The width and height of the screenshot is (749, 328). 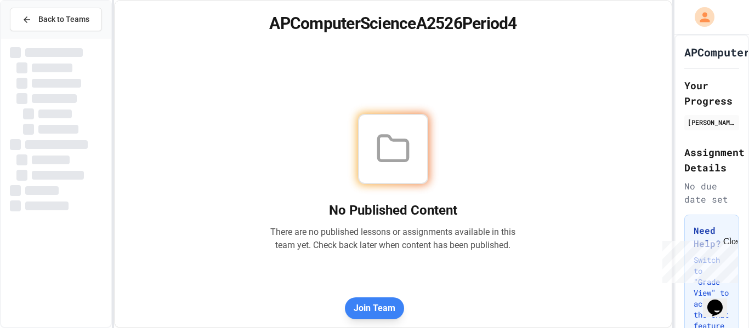 I want to click on h1: APComputerScienceA2526Period4, so click(x=393, y=24).